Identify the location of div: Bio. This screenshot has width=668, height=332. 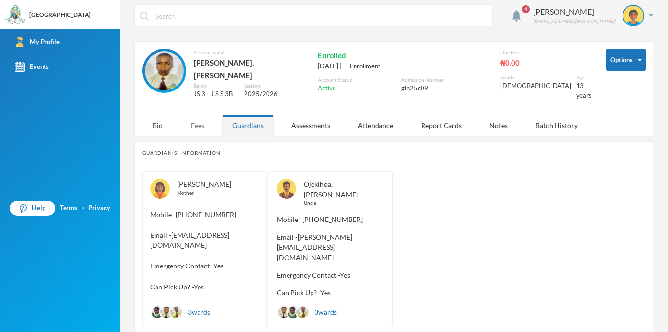
(157, 125).